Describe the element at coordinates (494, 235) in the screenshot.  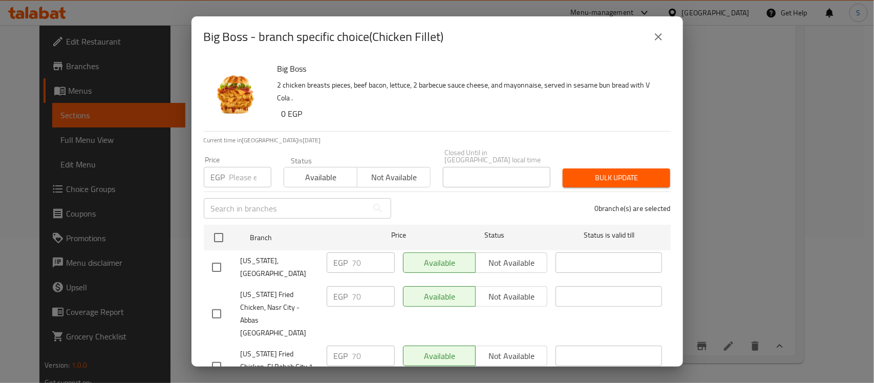
I see `span: Status` at that location.